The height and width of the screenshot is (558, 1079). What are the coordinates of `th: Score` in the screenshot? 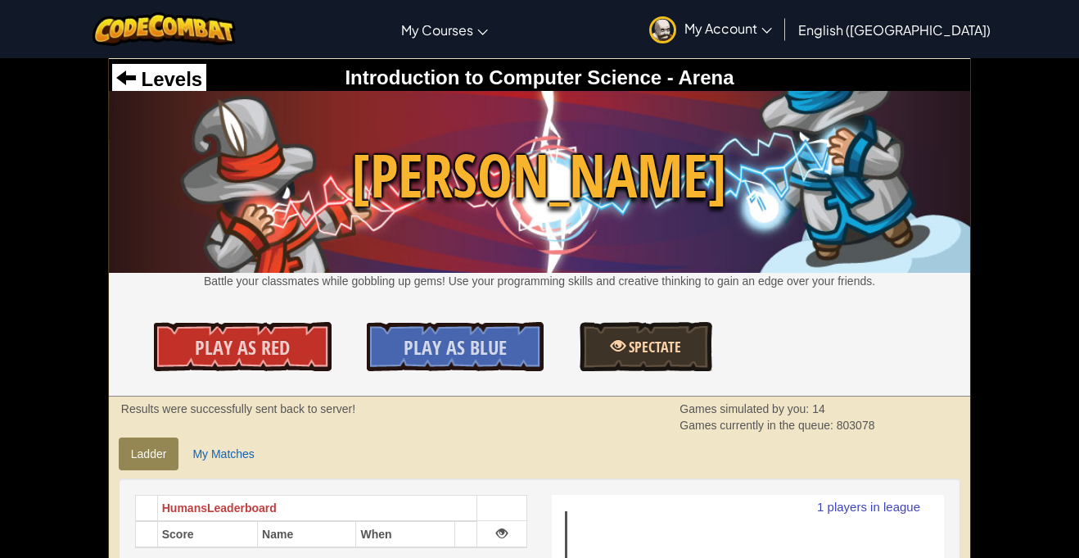 It's located at (207, 534).